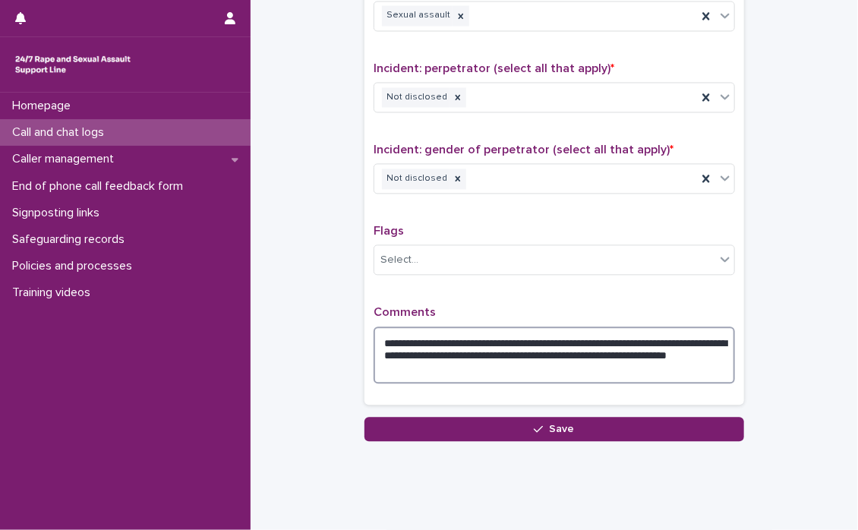 The image size is (858, 530). I want to click on p: Safeguarding records, so click(71, 239).